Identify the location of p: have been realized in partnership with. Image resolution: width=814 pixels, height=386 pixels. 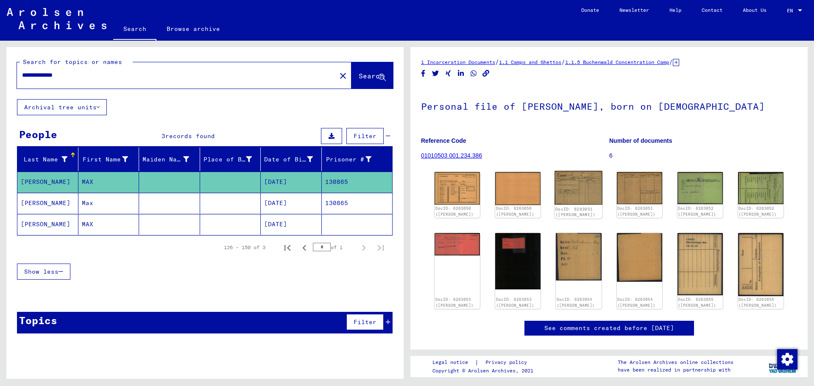
(676, 370).